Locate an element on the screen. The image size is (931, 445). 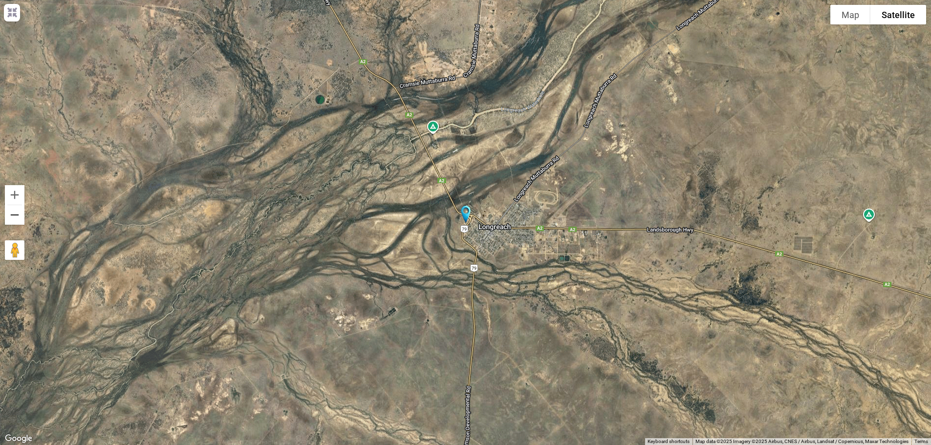
a: Terms (opens in new tab) is located at coordinates (921, 441).